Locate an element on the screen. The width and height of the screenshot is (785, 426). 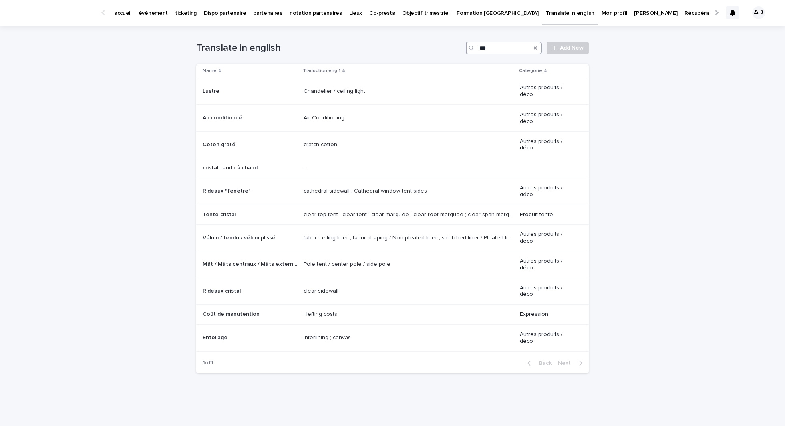
span: Back is located at coordinates (543, 363).